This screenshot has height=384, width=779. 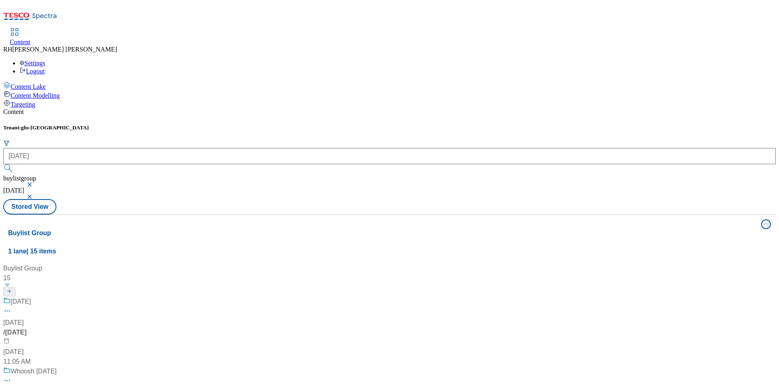 I want to click on button: Stored View, so click(x=30, y=207).